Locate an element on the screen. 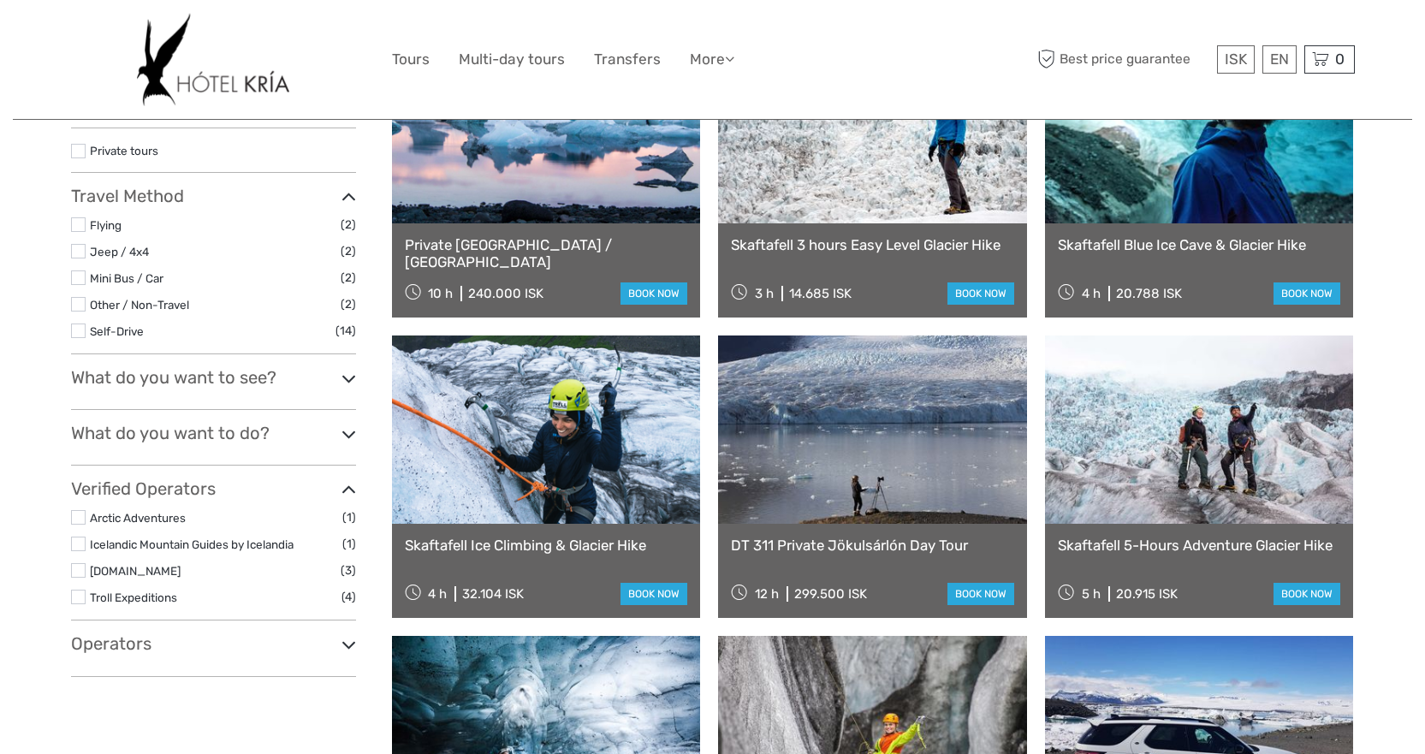  a: DT 311 Private Jökulsárlón Day Tour is located at coordinates (872, 545).